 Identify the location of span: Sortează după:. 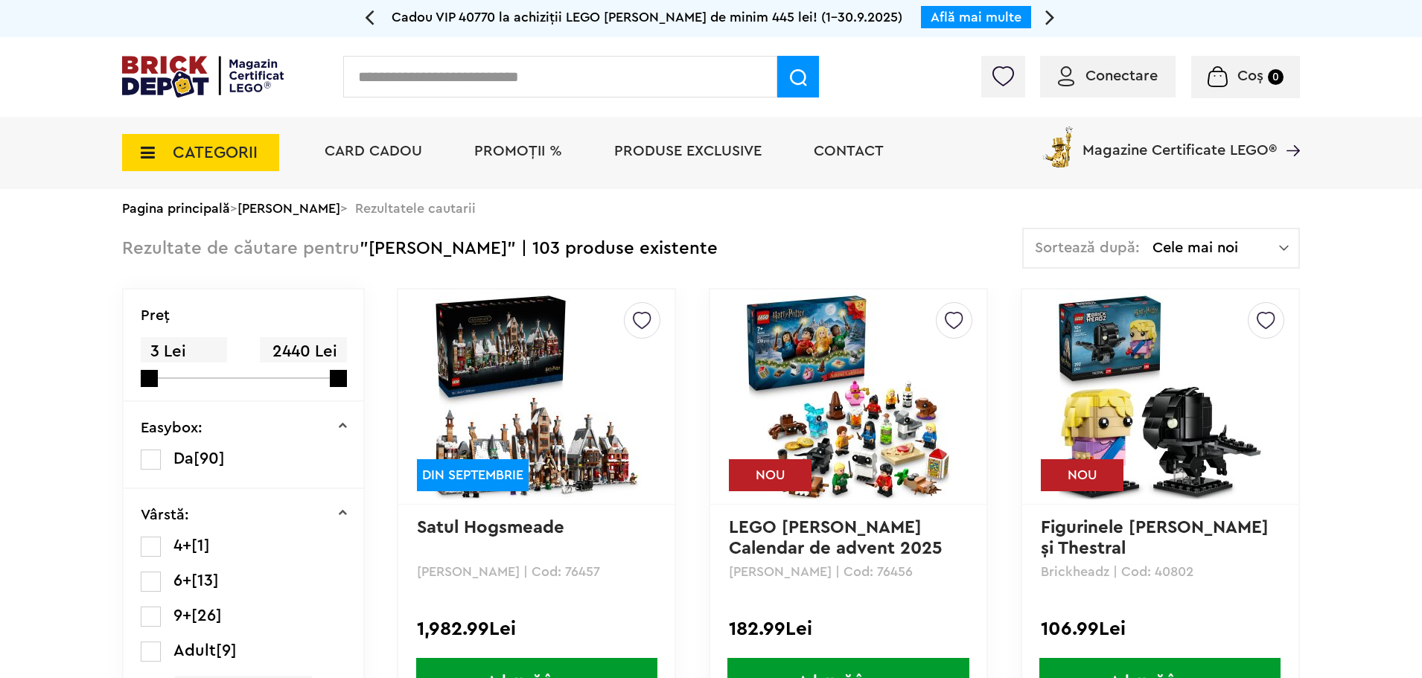
(1087, 248).